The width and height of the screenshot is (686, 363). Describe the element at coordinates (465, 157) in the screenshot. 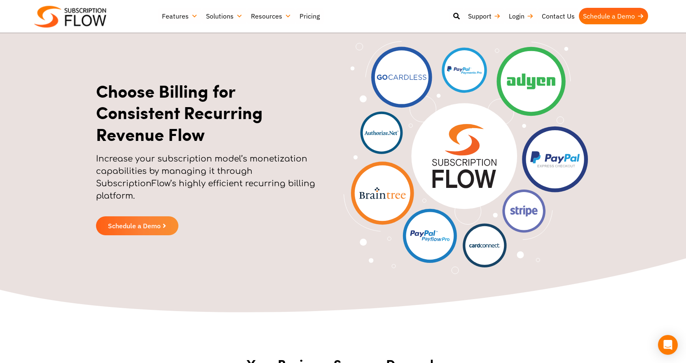

I see `img: banner-payment-image` at that location.